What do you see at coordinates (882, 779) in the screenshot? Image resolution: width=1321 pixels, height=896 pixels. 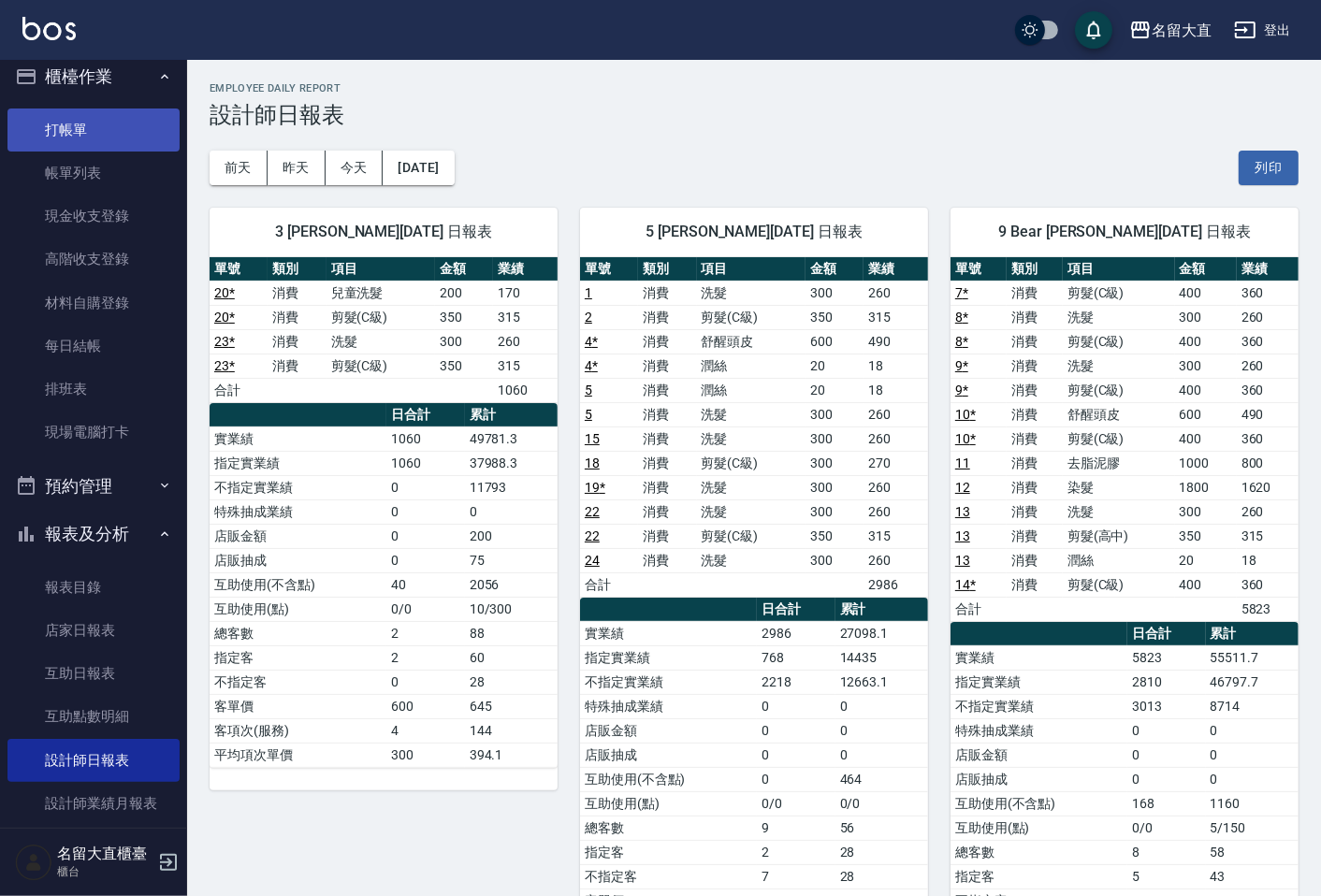 I see `td: 464` at bounding box center [882, 779].